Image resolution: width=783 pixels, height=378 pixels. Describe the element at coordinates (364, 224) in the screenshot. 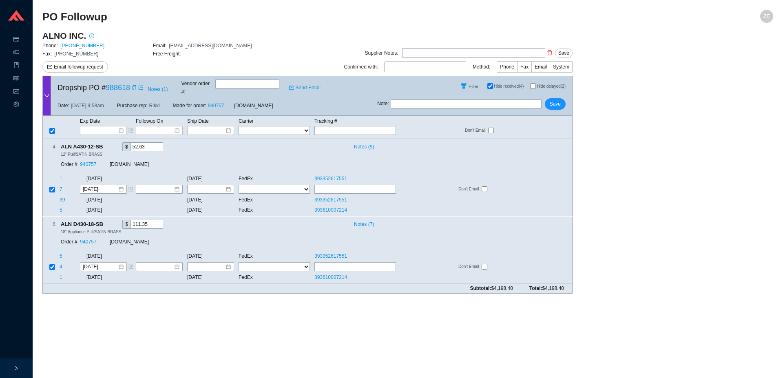

I see `span: Notes ( 7 )` at that location.